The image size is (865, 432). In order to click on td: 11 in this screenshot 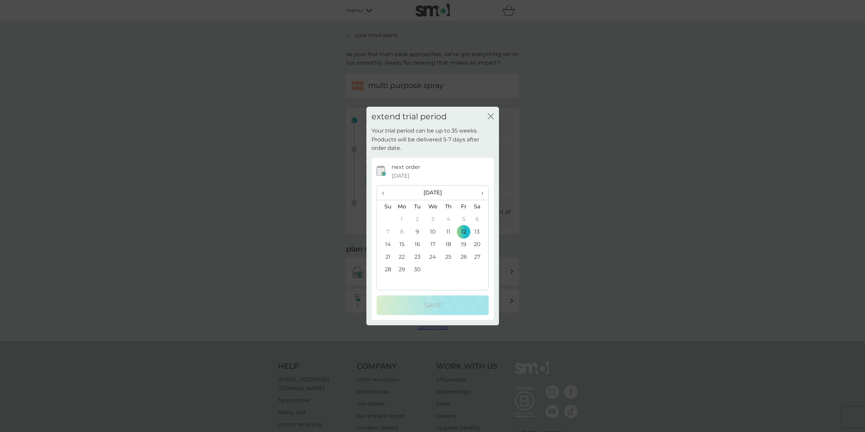, I will do `click(448, 232)`.